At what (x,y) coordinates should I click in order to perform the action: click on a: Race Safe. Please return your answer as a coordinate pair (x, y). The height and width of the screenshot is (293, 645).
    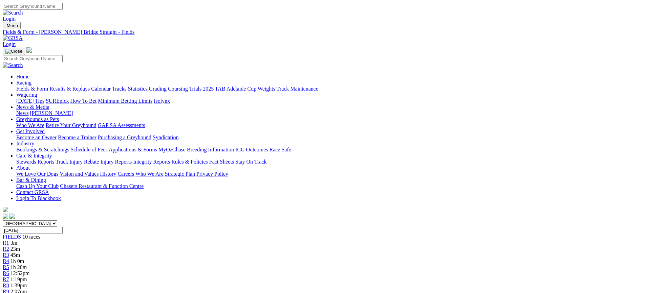
    Looking at the image, I should click on (280, 150).